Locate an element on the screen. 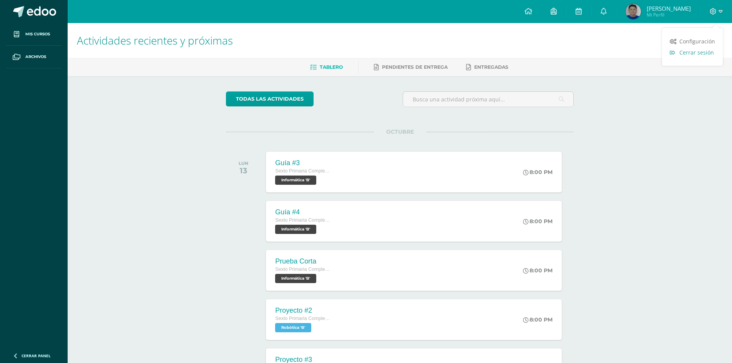 This screenshot has width=732, height=363. input: Busca una actividad próxima aquí... is located at coordinates (488, 99).